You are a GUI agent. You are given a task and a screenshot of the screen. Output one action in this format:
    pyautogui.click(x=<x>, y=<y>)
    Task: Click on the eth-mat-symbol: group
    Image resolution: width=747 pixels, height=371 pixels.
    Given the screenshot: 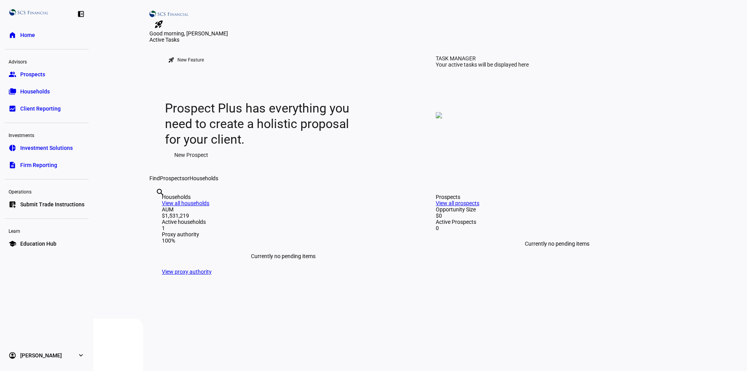 What is the action you would take?
    pyautogui.click(x=12, y=74)
    